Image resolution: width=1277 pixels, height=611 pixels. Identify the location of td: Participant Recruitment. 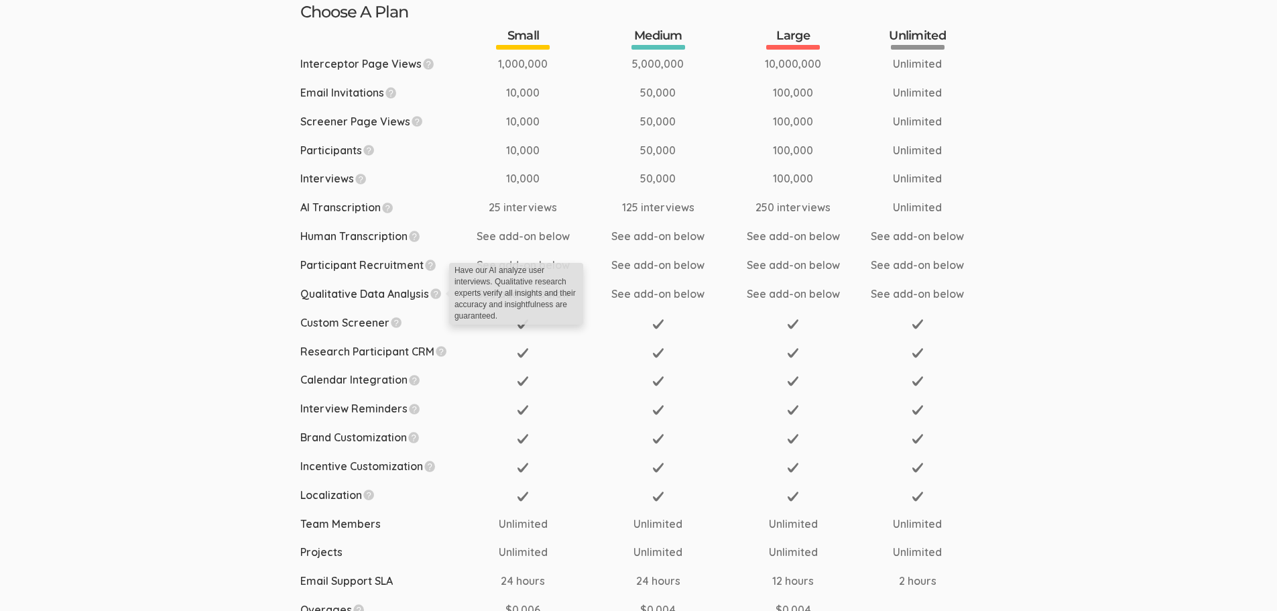
(383, 265).